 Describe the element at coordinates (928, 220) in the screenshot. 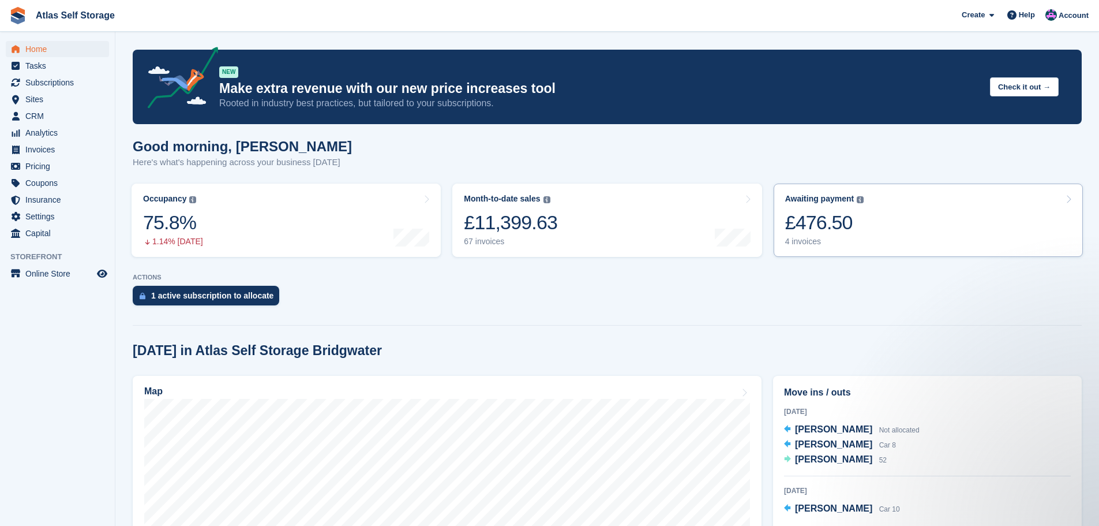

I see `a: Awaiting payment £476.50 4 invoices` at that location.